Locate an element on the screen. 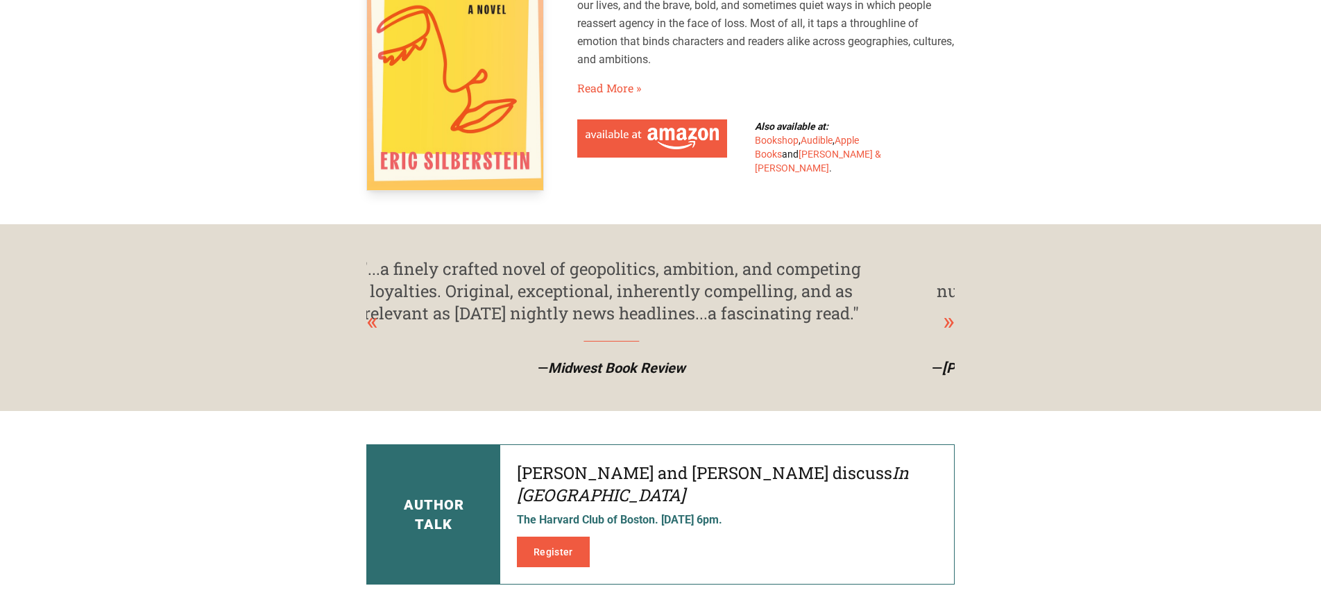 The width and height of the screenshot is (1321, 604). h3: Author Talk is located at coordinates (434, 514).